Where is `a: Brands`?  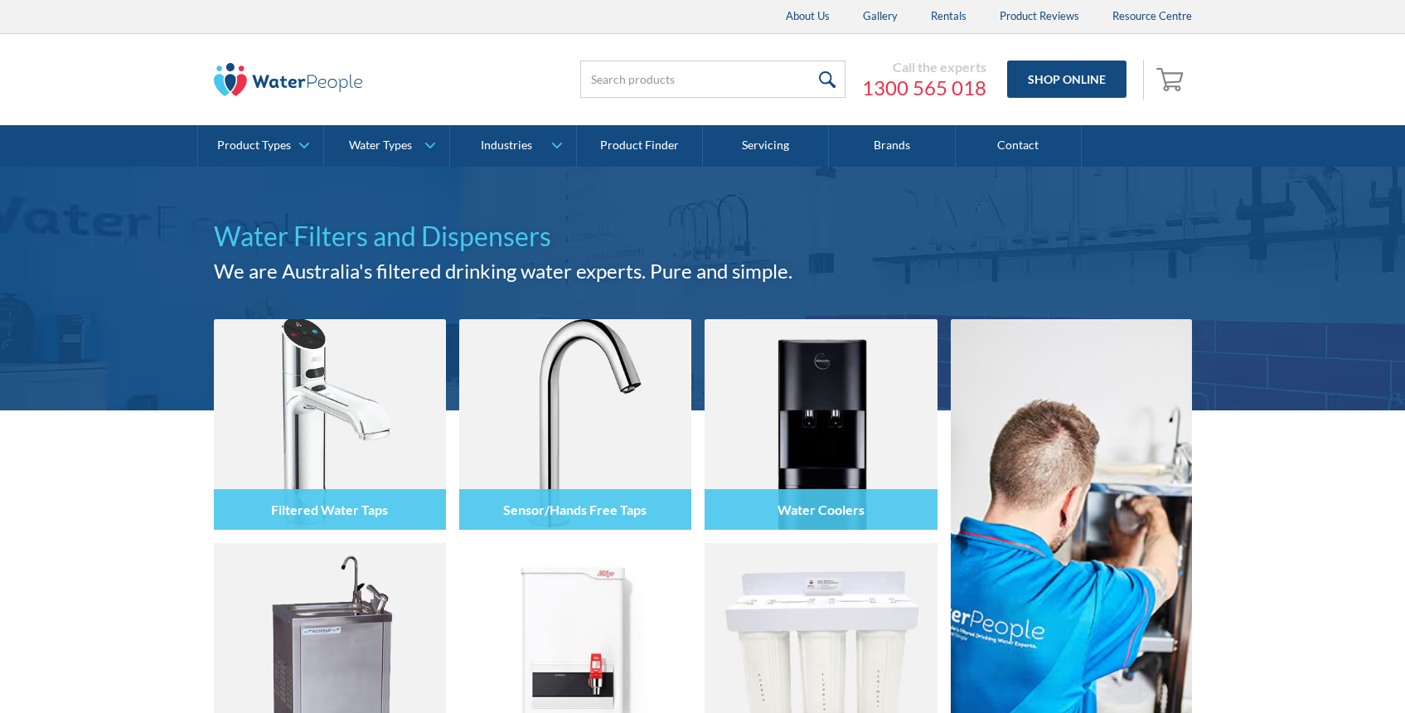 a: Brands is located at coordinates (892, 146).